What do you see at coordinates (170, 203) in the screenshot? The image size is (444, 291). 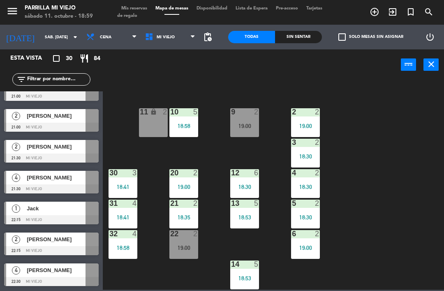 I see `div: 21` at bounding box center [170, 203].